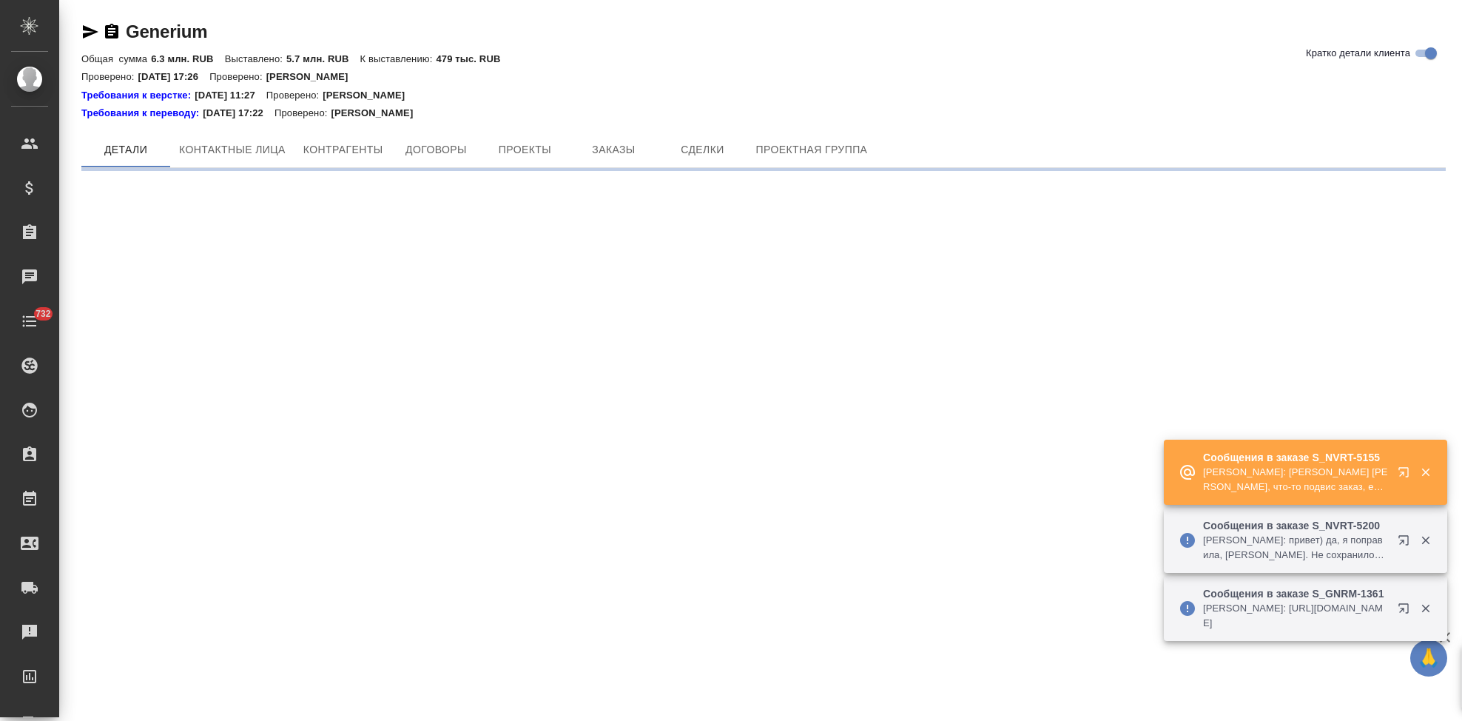 The image size is (1462, 721). I want to click on span: Проекты, so click(525, 149).